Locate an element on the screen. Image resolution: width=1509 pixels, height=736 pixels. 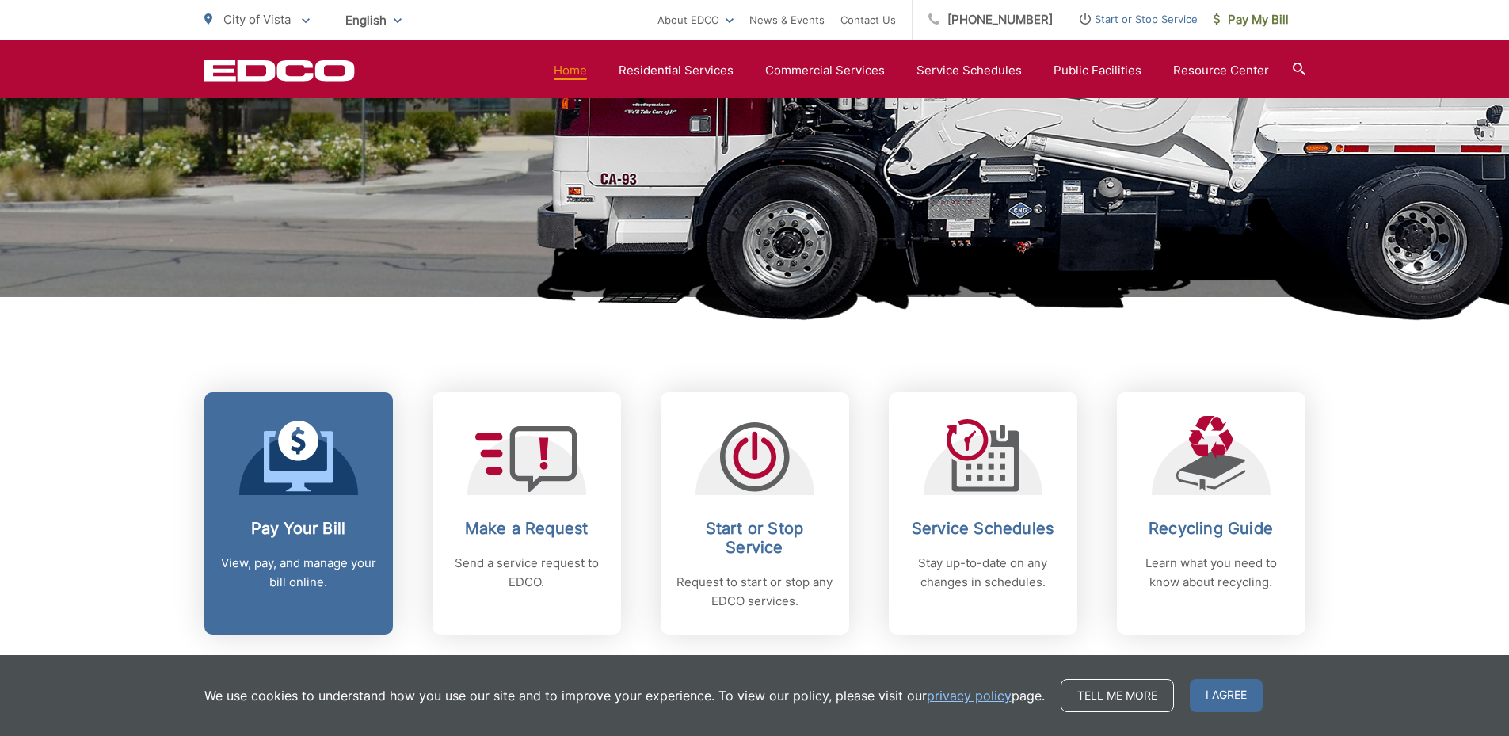
a: About EDCO is located at coordinates (696, 20).